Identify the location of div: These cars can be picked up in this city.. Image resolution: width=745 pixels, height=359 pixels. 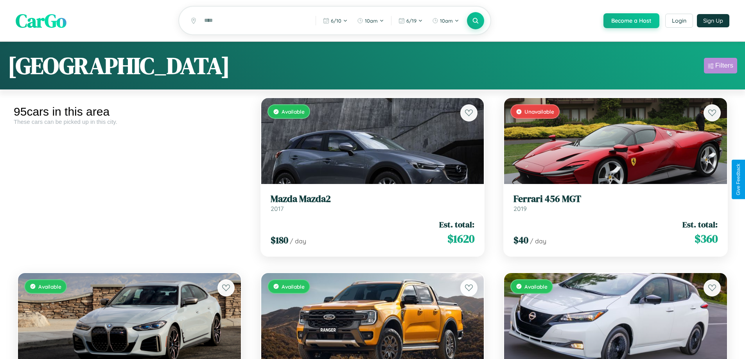
(129, 122).